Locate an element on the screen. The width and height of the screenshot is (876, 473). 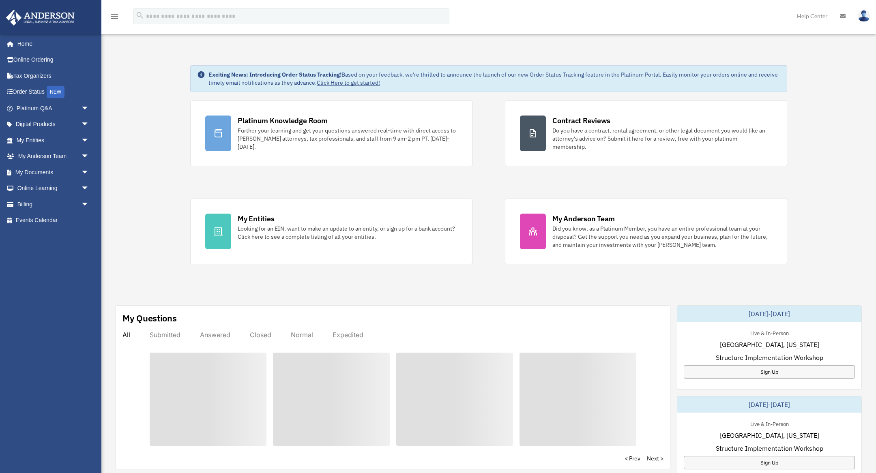
div: My Questions is located at coordinates (150, 318).